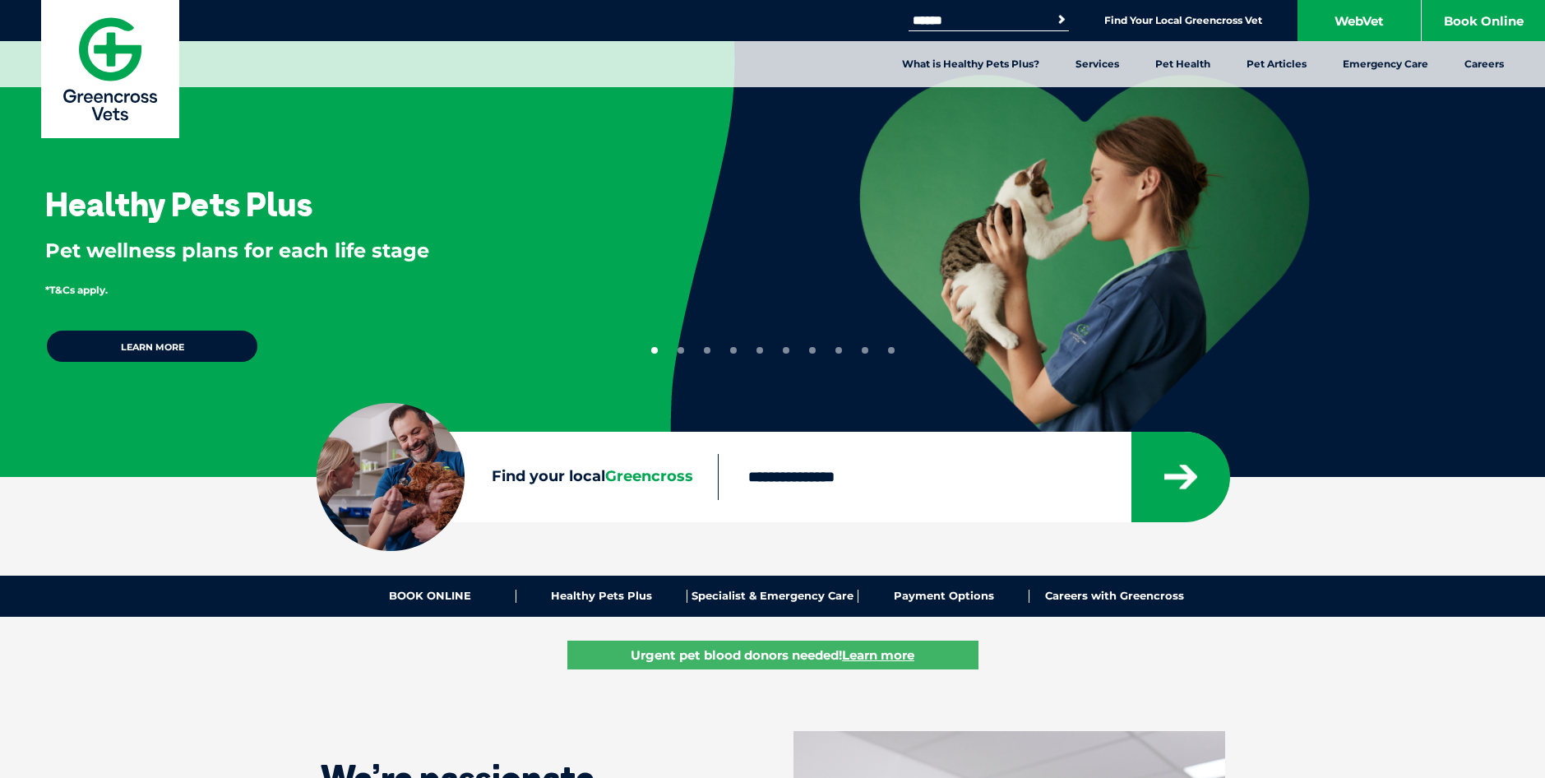 This screenshot has width=1545, height=778. What do you see at coordinates (76, 289) in the screenshot?
I see `span: *T&Cs apply.` at bounding box center [76, 289].